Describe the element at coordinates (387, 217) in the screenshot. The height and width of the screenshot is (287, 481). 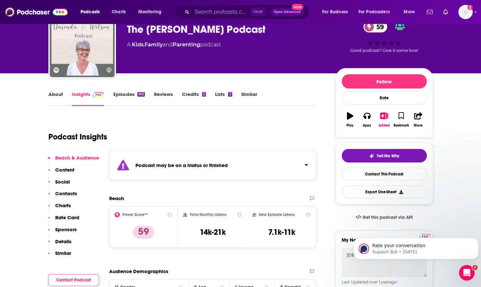
I see `span: Get this podcast via API` at that location.